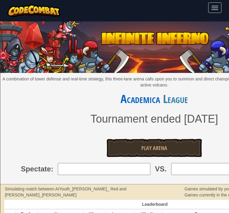 This screenshot has height=213, width=229. What do you see at coordinates (155, 205) in the screenshot?
I see `span: Leaderboard` at bounding box center [155, 205].